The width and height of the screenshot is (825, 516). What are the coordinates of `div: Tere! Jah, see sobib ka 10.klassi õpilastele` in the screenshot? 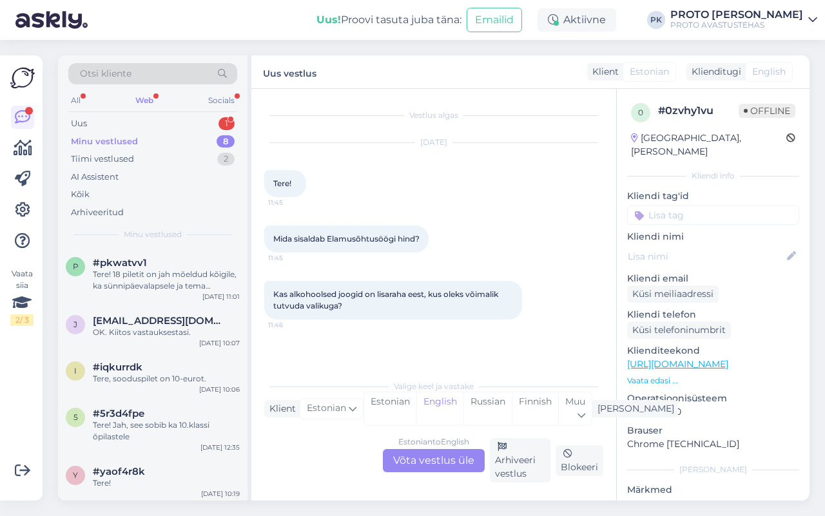 It's located at (166, 431).